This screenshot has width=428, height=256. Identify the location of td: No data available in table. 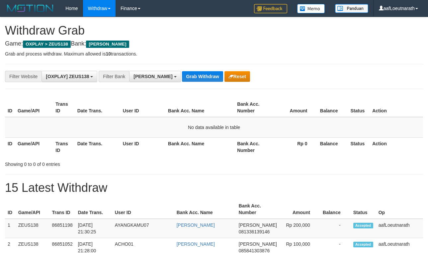
(214, 127).